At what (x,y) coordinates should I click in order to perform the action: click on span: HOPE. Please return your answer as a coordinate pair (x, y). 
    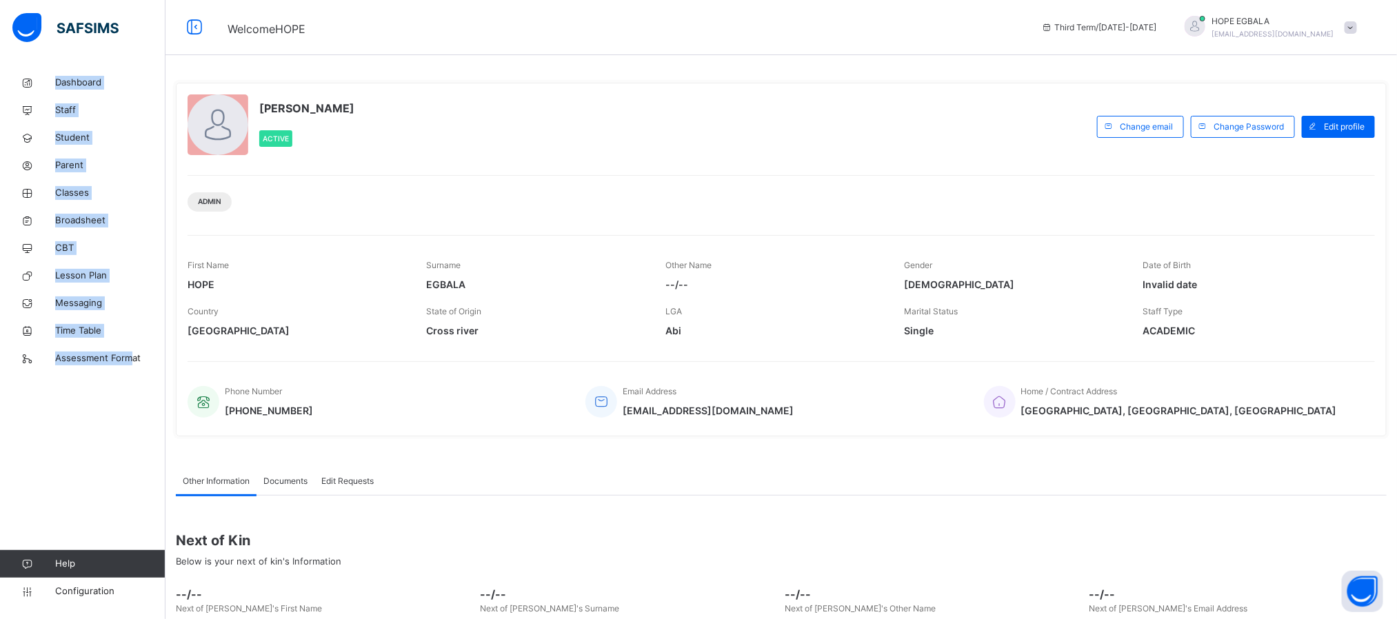
    Looking at the image, I should click on (297, 284).